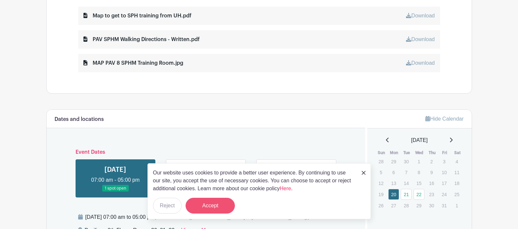 The width and height of the screenshot is (518, 229). What do you see at coordinates (445, 153) in the screenshot?
I see `th: Fri` at bounding box center [445, 153].